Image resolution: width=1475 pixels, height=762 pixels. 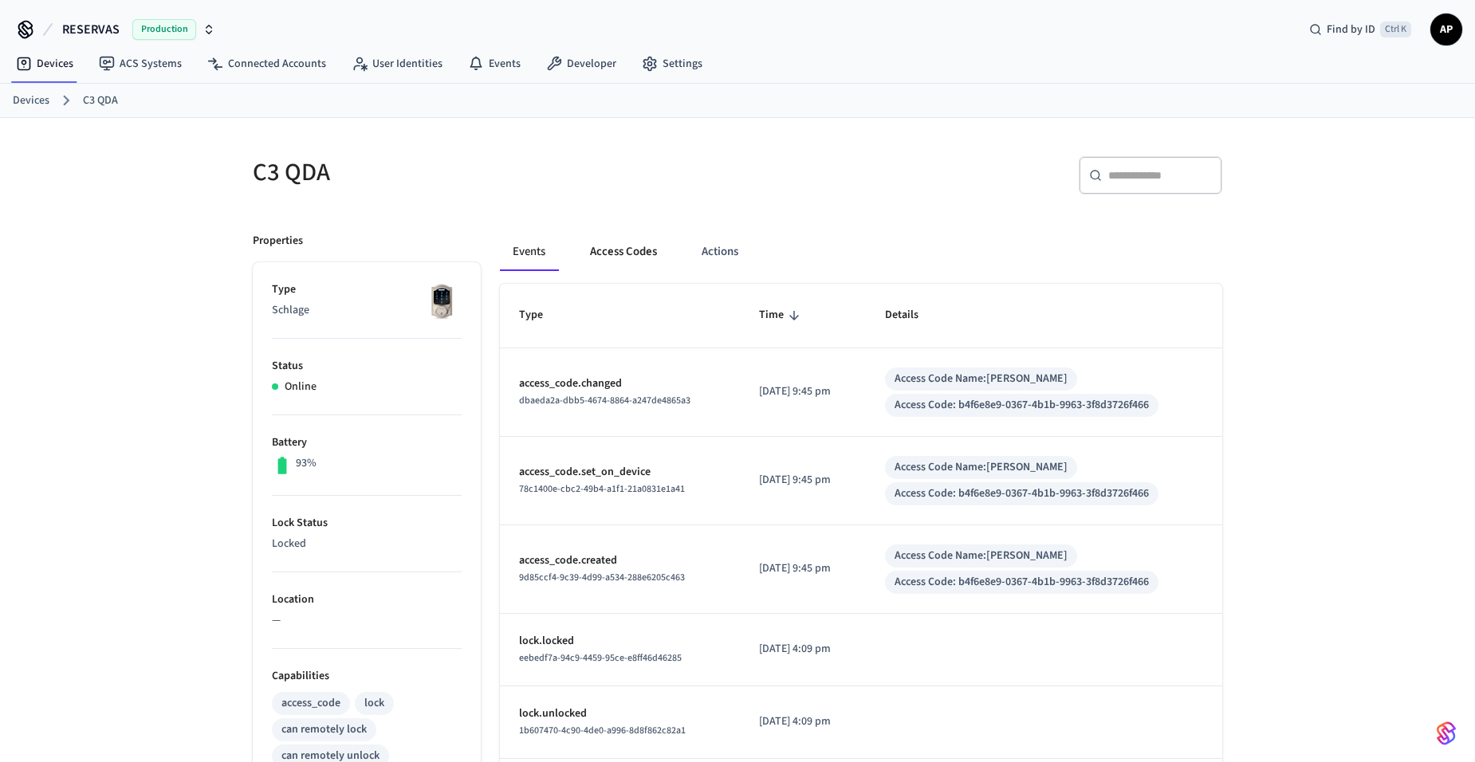 What do you see at coordinates (1446, 30) in the screenshot?
I see `button: AP` at bounding box center [1446, 30].